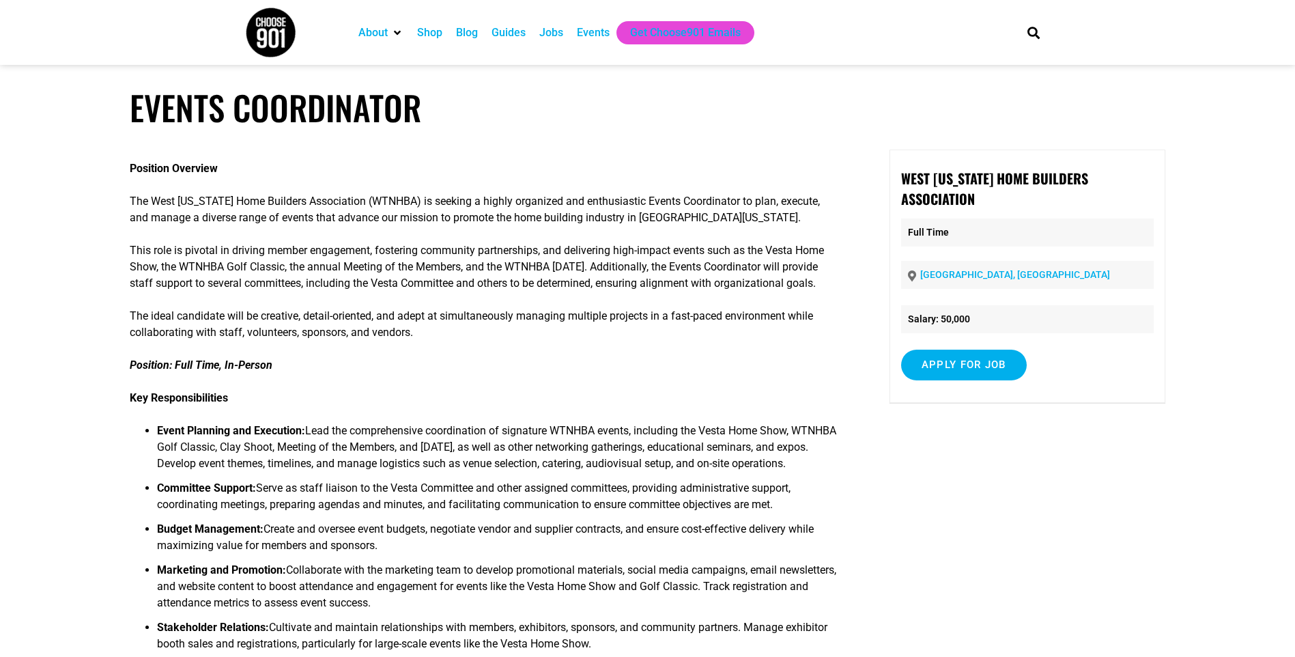  What do you see at coordinates (201, 365) in the screenshot?
I see `strong: Position: Full Time, In-Person` at bounding box center [201, 365].